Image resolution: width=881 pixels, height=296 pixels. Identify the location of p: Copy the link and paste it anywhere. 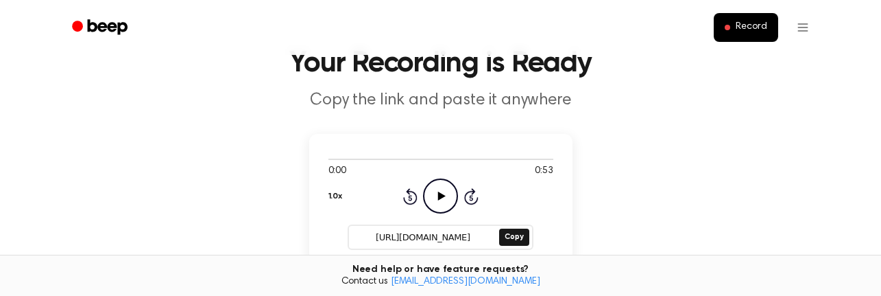
(441, 100).